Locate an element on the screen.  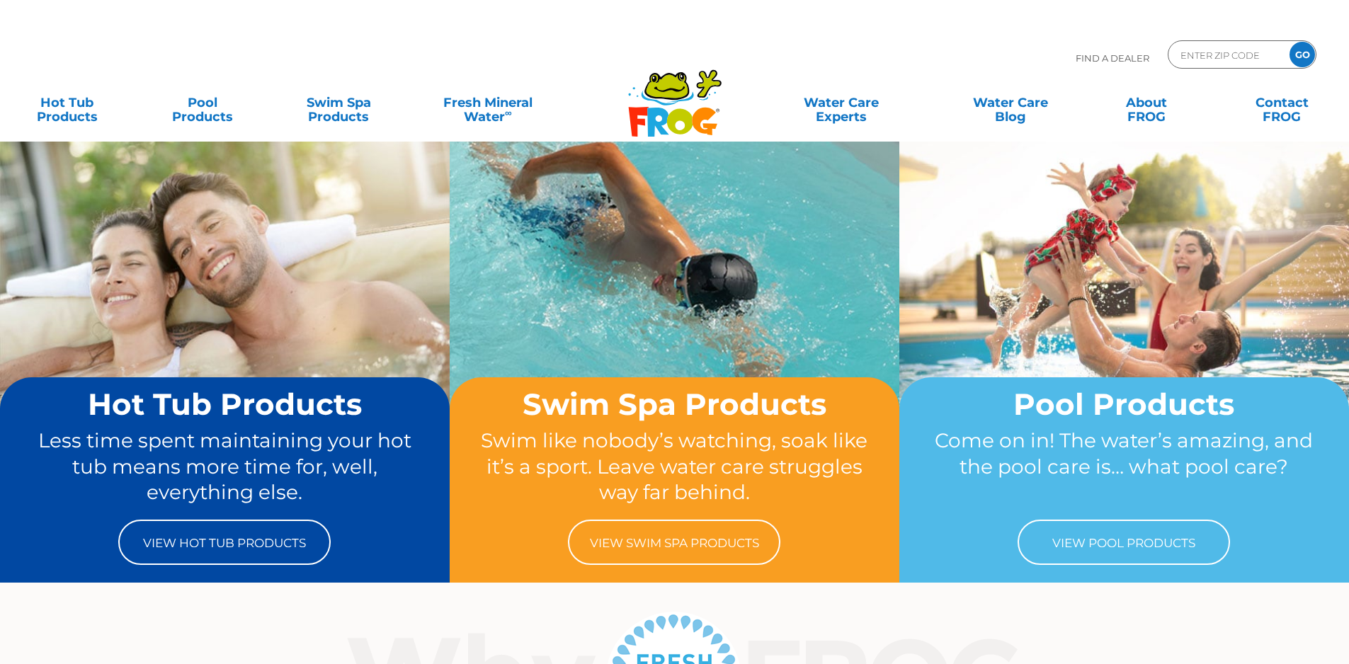
a: AboutFROG is located at coordinates (1146, 103).